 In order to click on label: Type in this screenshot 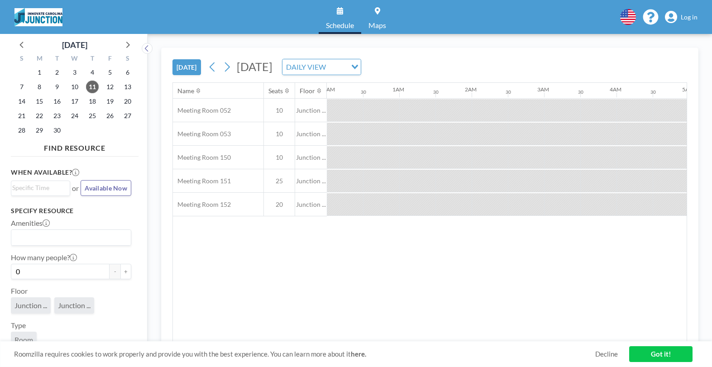, I will do `click(18, 325)`.